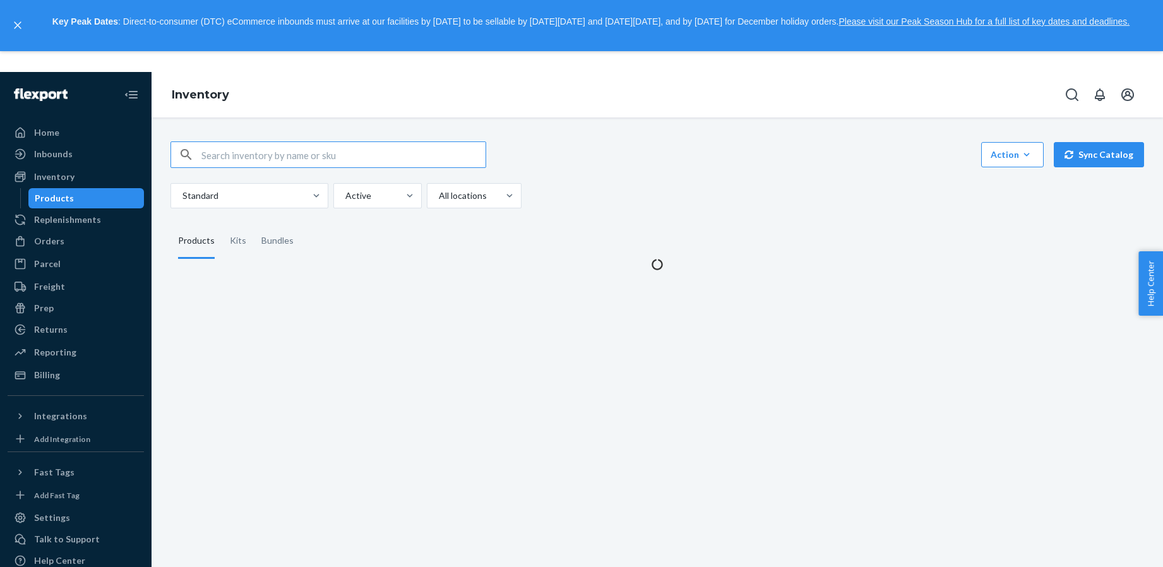  Describe the element at coordinates (18, 25) in the screenshot. I see `button: close,` at that location.